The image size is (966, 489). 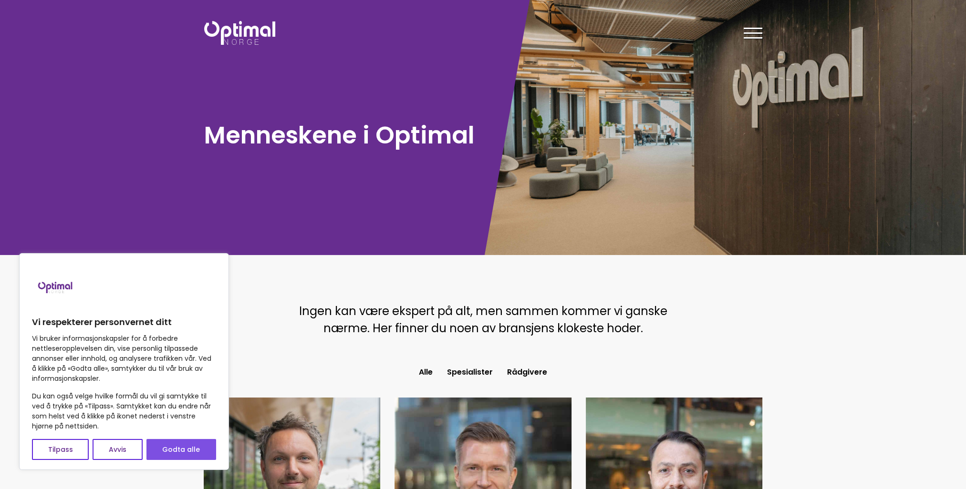 What do you see at coordinates (341, 135) in the screenshot?
I see `h1: Menneskene i Optimal` at bounding box center [341, 135].